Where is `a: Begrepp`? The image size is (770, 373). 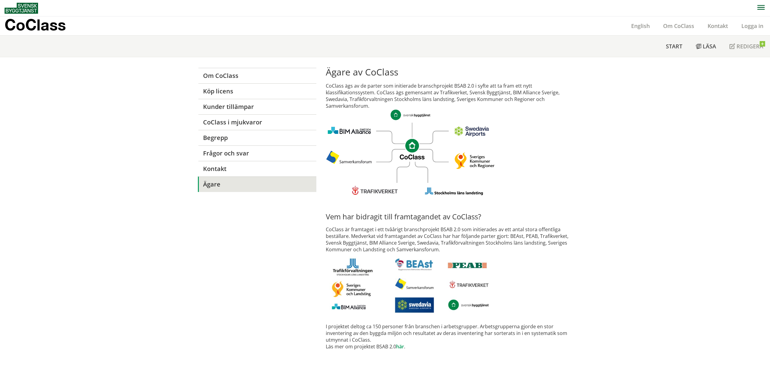
a: Begrepp is located at coordinates (257, 138).